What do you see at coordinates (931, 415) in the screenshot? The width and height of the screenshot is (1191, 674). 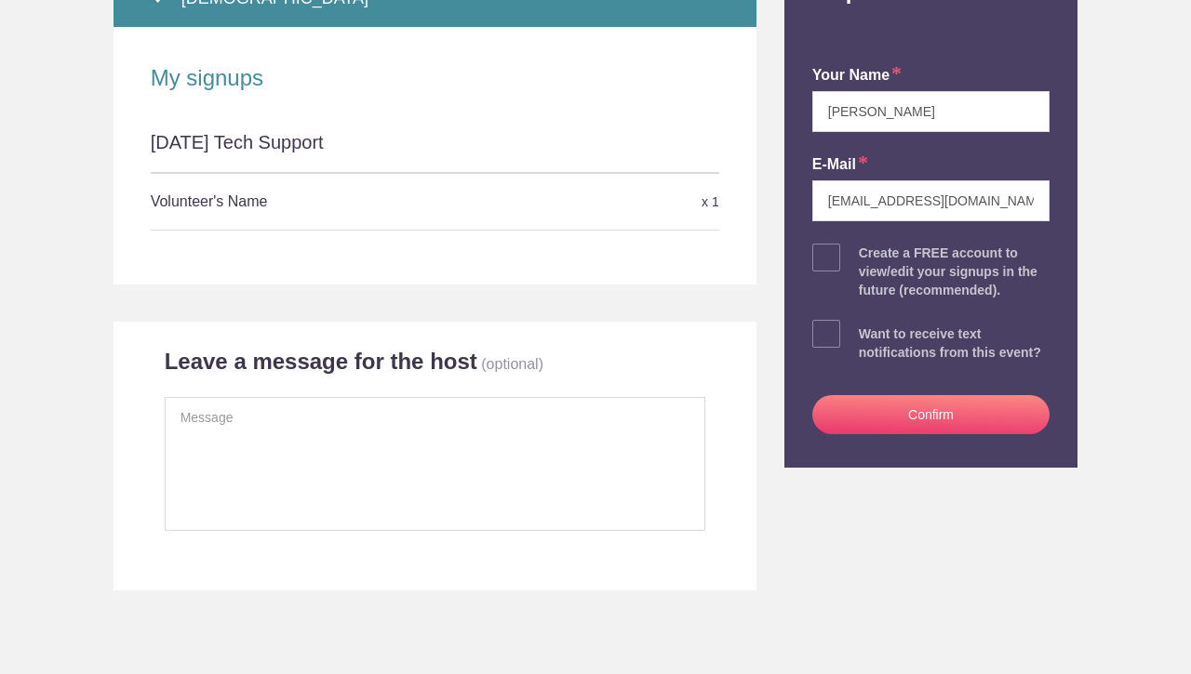 I see `button: Confirm` at bounding box center [931, 415].